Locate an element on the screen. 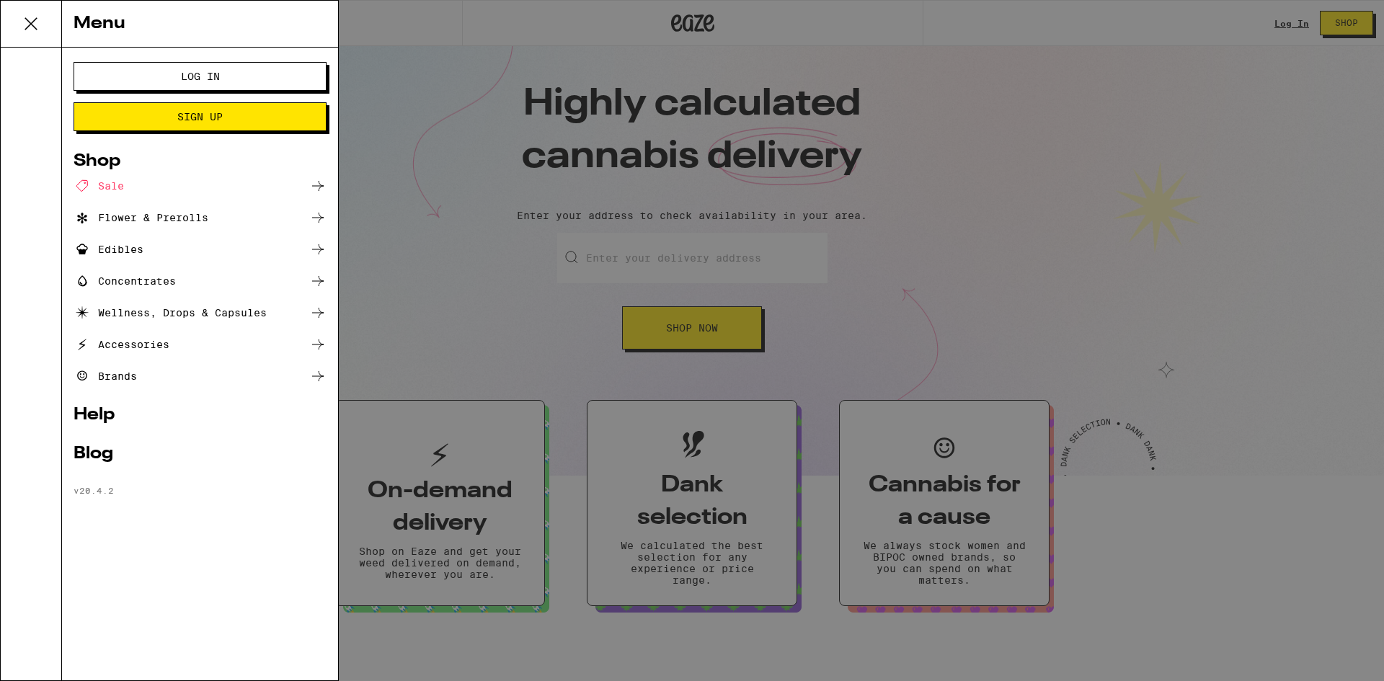  div: Blog is located at coordinates (200, 454).